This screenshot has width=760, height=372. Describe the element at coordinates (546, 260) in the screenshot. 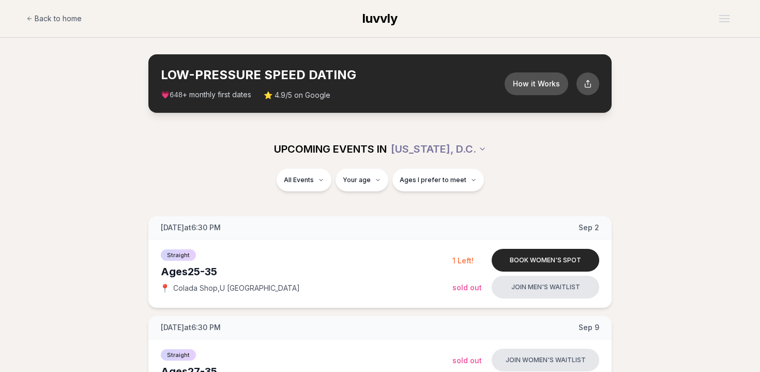

I see `a: Book women's spot` at that location.